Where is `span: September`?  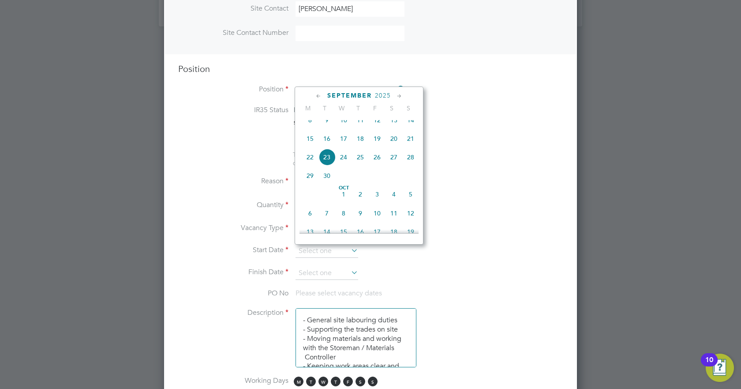
span: September is located at coordinates (349, 95).